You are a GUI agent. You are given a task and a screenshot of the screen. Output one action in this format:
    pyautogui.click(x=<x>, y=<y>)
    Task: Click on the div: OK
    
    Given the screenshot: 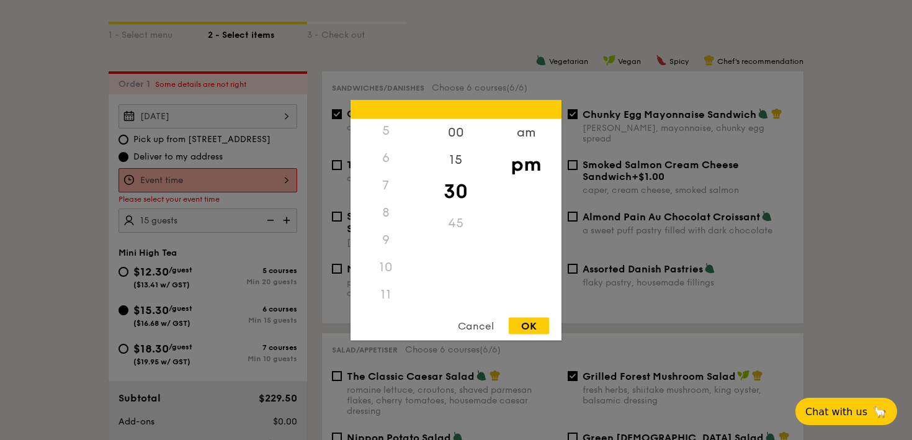 What is the action you would take?
    pyautogui.click(x=529, y=325)
    